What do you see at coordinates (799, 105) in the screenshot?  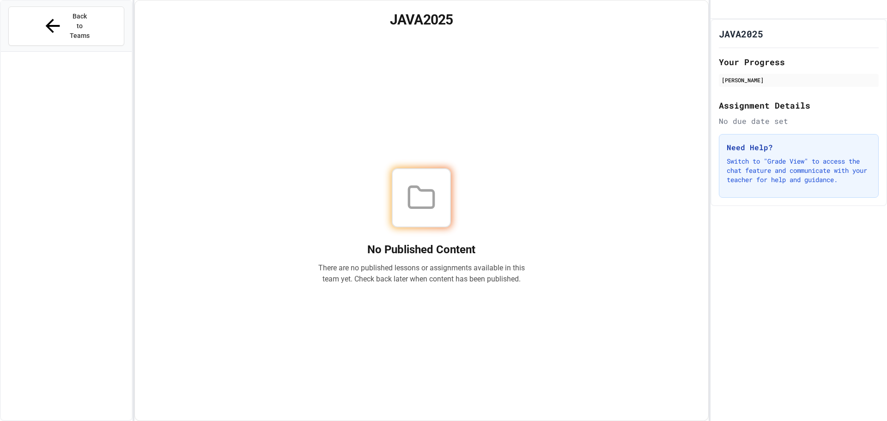 I see `h2: Assignment Details` at bounding box center [799, 105].